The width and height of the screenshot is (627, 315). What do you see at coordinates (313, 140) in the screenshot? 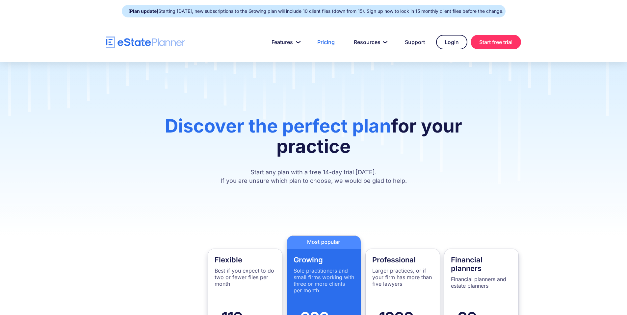
I see `h1: for your practice` at bounding box center [313, 140].